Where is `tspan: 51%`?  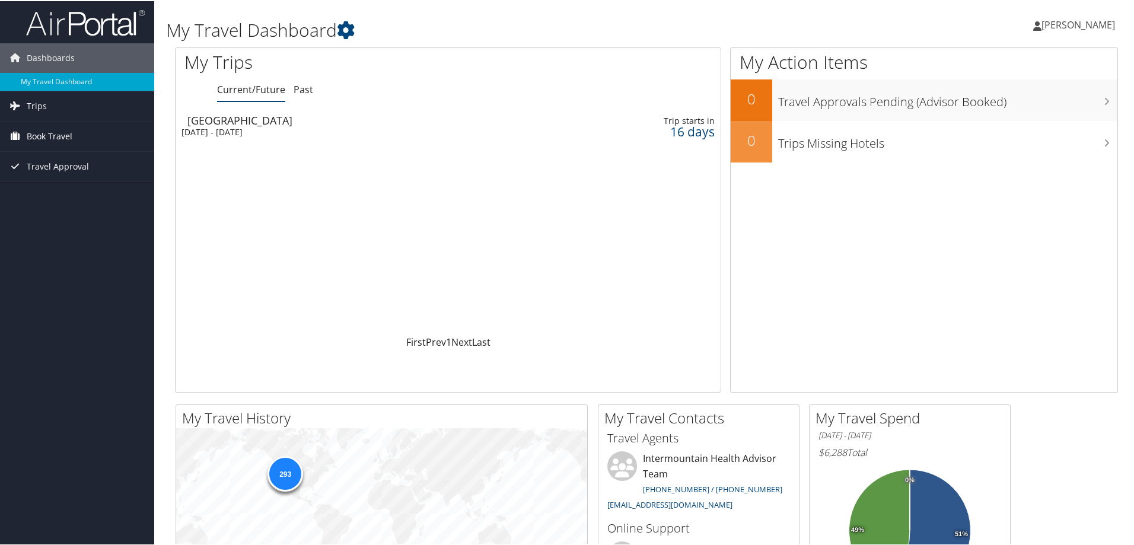 tspan: 51% is located at coordinates (961, 533).